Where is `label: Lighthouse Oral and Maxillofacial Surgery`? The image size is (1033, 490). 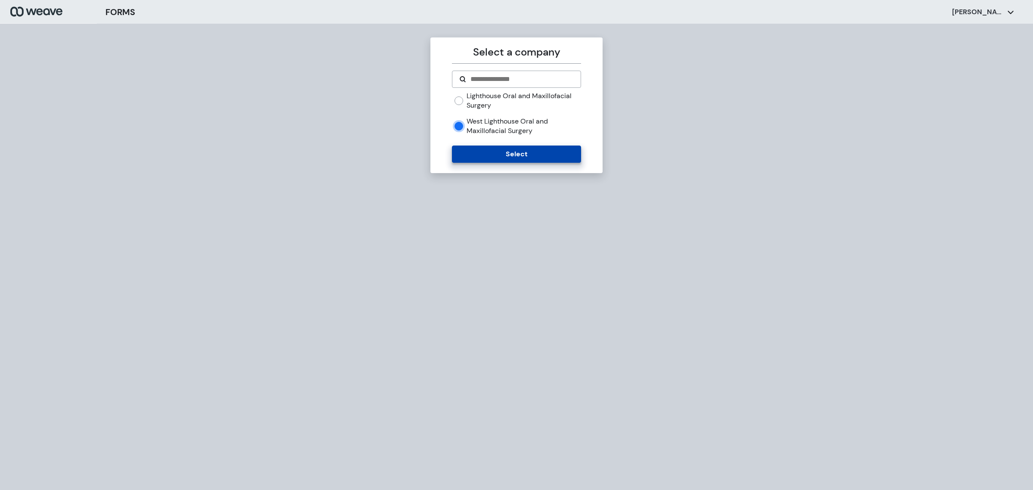 label: Lighthouse Oral and Maxillofacial Surgery is located at coordinates (523, 100).